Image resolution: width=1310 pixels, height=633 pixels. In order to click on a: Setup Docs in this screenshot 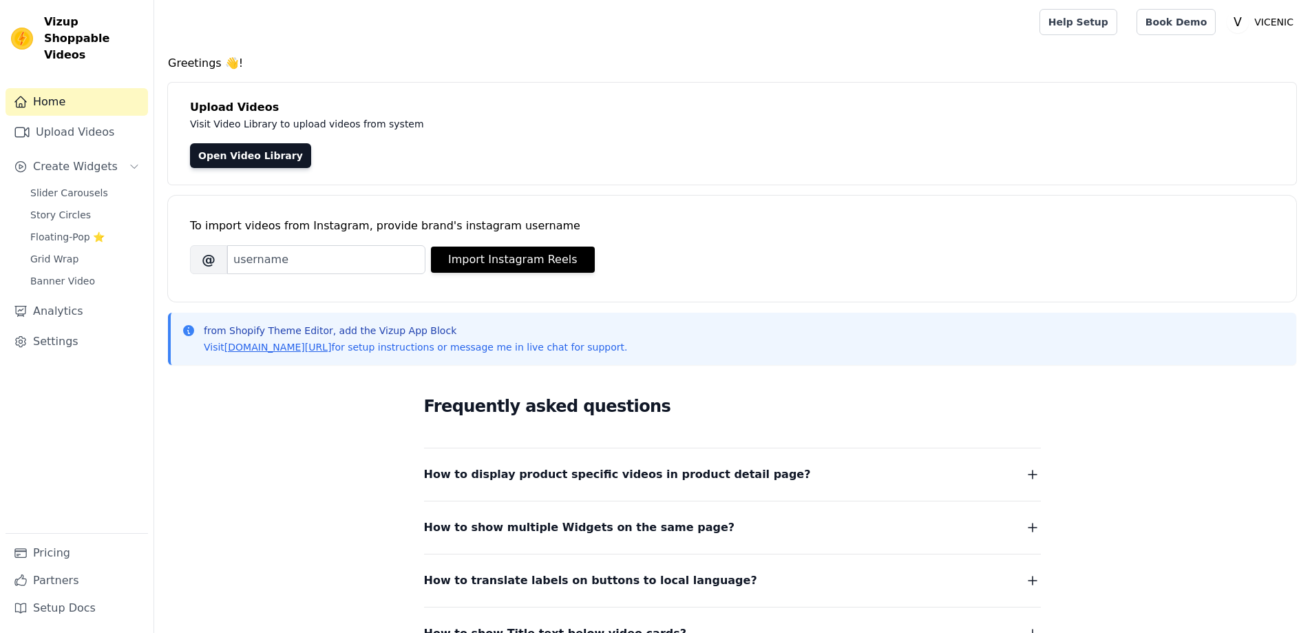, I will do `click(76, 608)`.